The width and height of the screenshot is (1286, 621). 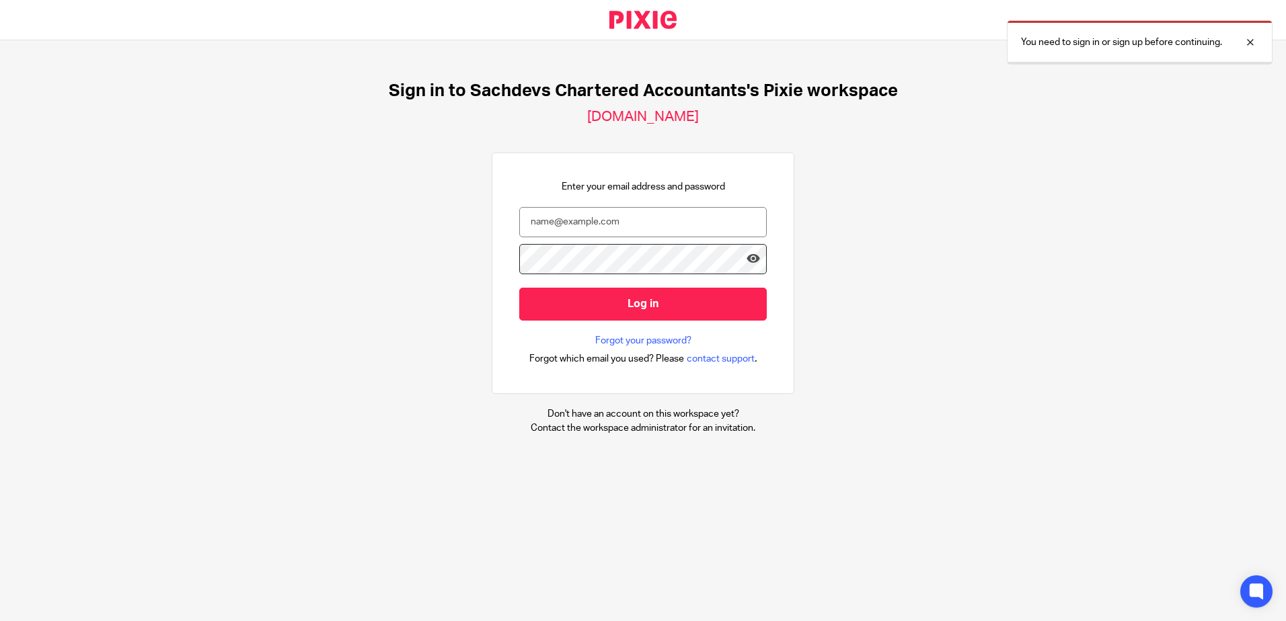 I want to click on input: Log in, so click(x=643, y=304).